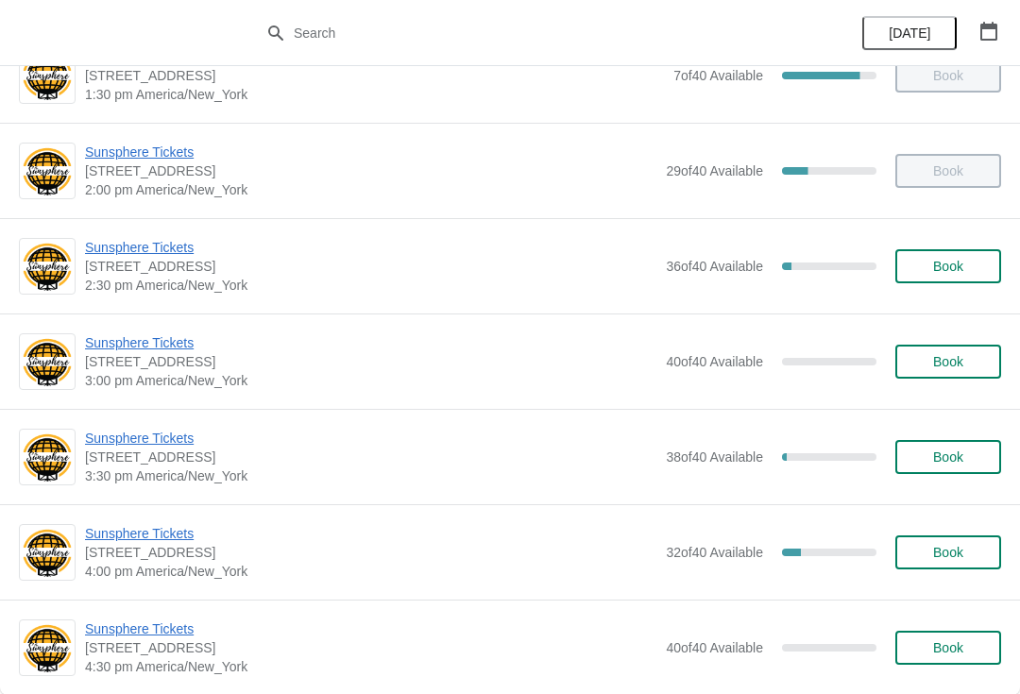  I want to click on span: 29 of 40 Available, so click(714, 171).